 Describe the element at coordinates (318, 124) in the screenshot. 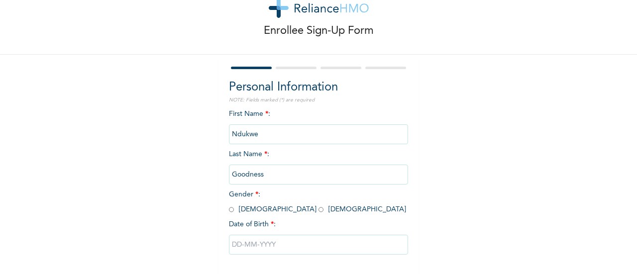

I see `span: First Name :` at that location.